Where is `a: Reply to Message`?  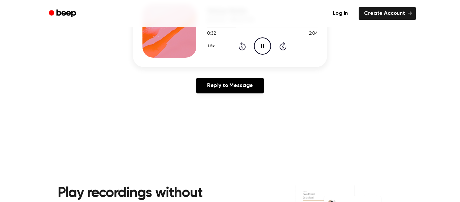 a: Reply to Message is located at coordinates (230, 86).